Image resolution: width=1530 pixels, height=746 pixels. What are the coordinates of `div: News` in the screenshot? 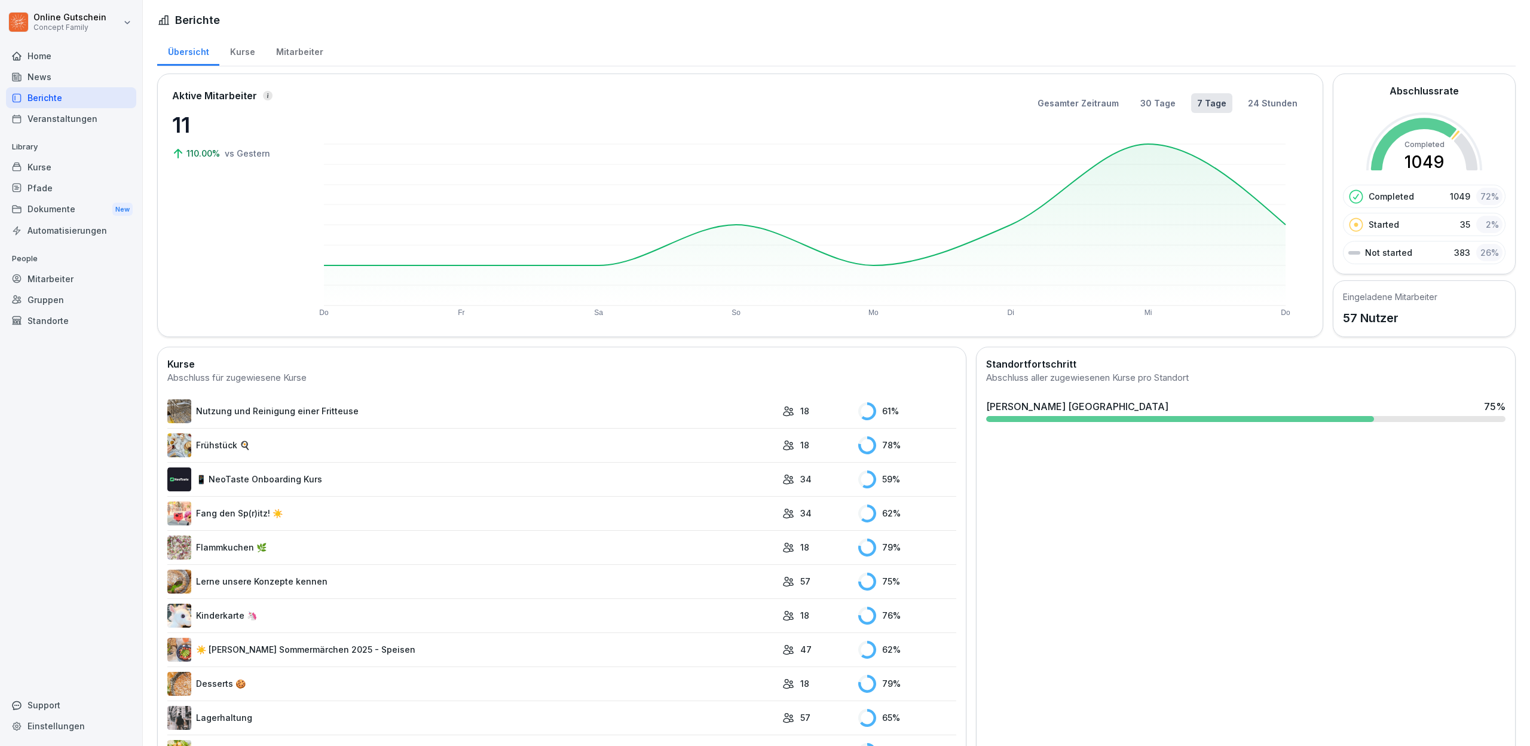 It's located at (71, 77).